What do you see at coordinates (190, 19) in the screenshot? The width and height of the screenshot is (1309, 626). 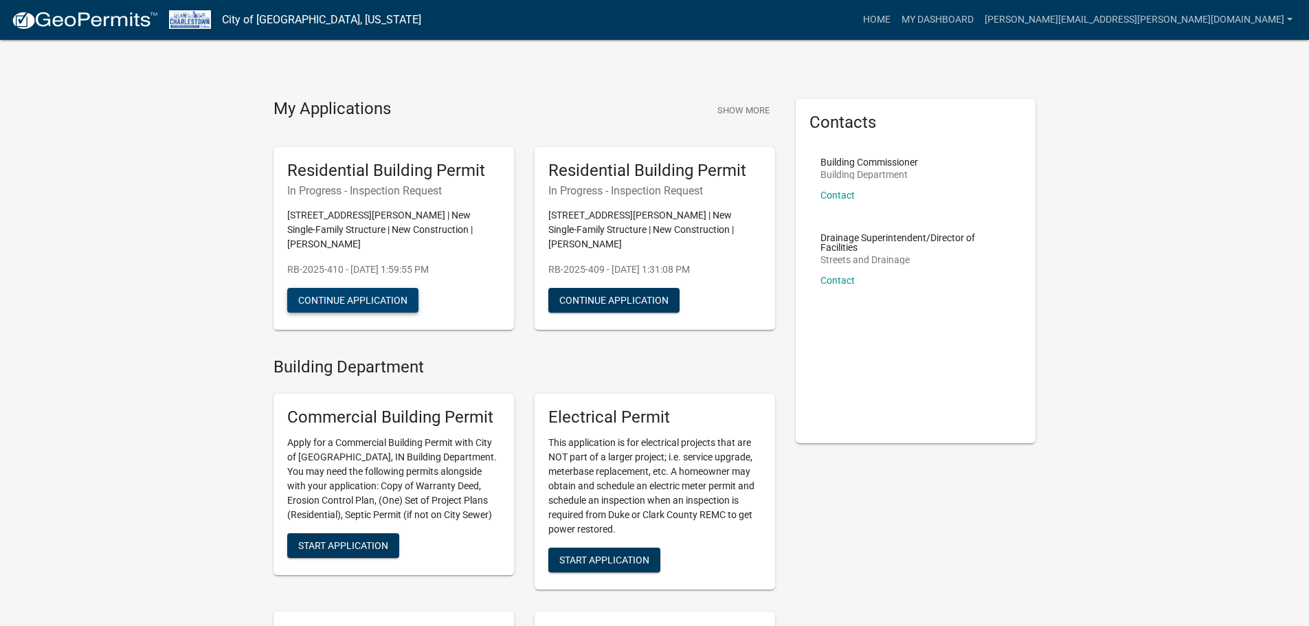 I see `img: City of Charlestown, Indiana` at bounding box center [190, 19].